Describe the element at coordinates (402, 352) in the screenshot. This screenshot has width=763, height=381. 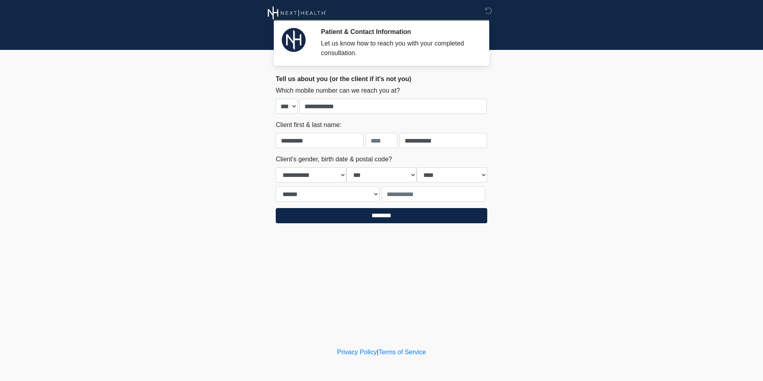
I see `a: Terms of Service` at that location.